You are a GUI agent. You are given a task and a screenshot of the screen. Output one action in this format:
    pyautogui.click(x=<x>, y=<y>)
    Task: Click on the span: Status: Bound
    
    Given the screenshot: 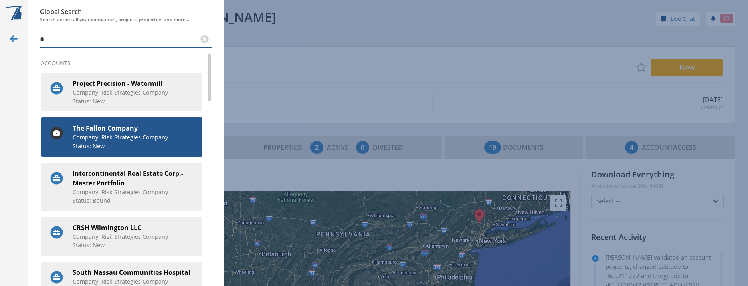 What is the action you would take?
    pyautogui.click(x=131, y=200)
    